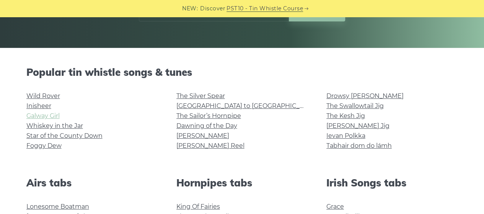 Image resolution: width=484 pixels, height=214 pixels. Describe the element at coordinates (190, 8) in the screenshot. I see `span: NEW:` at that location.